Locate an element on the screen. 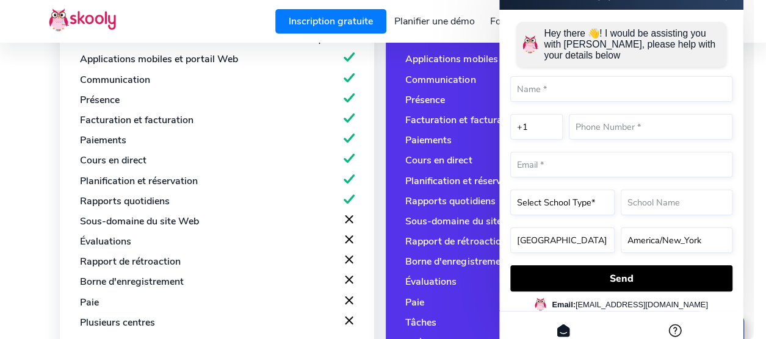 Image resolution: width=766 pixels, height=339 pixels. div: Paiements is located at coordinates (103, 140).